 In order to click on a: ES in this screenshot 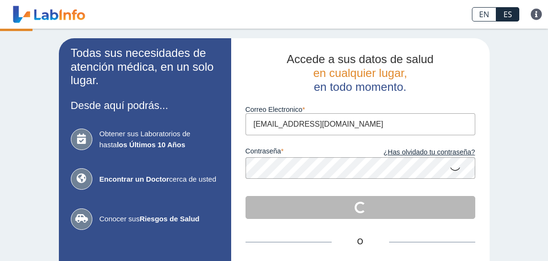, I will do `click(508, 14)`.